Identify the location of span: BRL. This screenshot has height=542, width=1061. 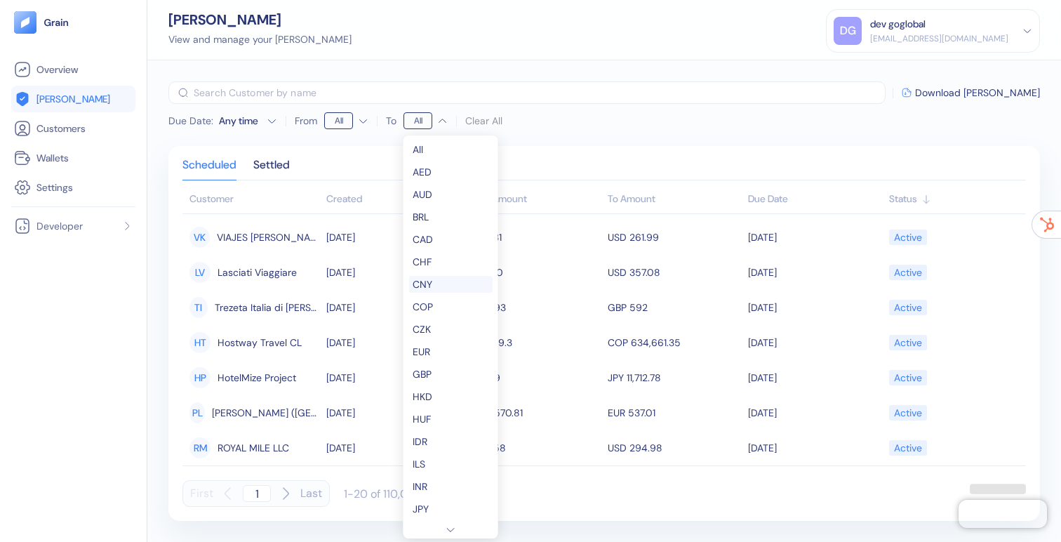
(420, 217).